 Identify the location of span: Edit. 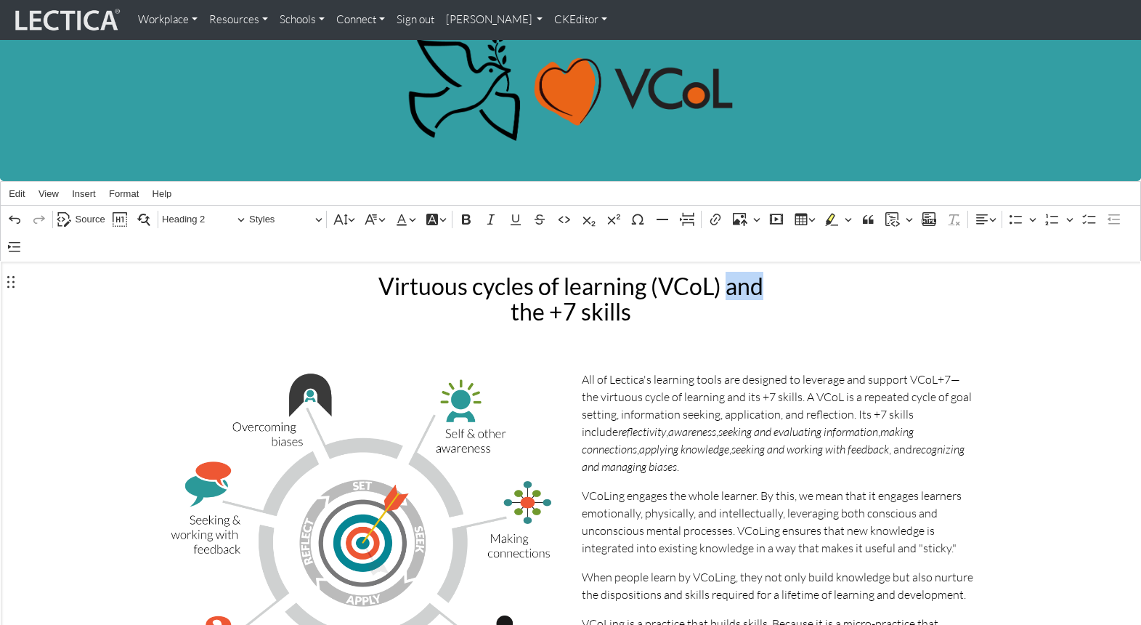
(17, 193).